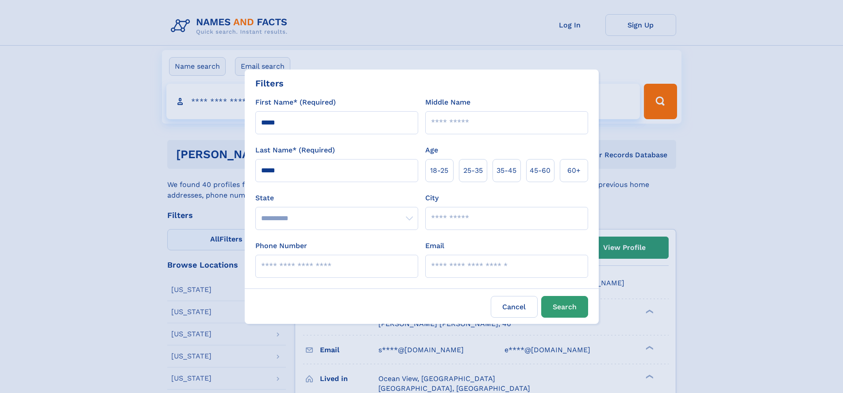 The width and height of the screenshot is (843, 393). What do you see at coordinates (435, 246) in the screenshot?
I see `label: Email` at bounding box center [435, 246].